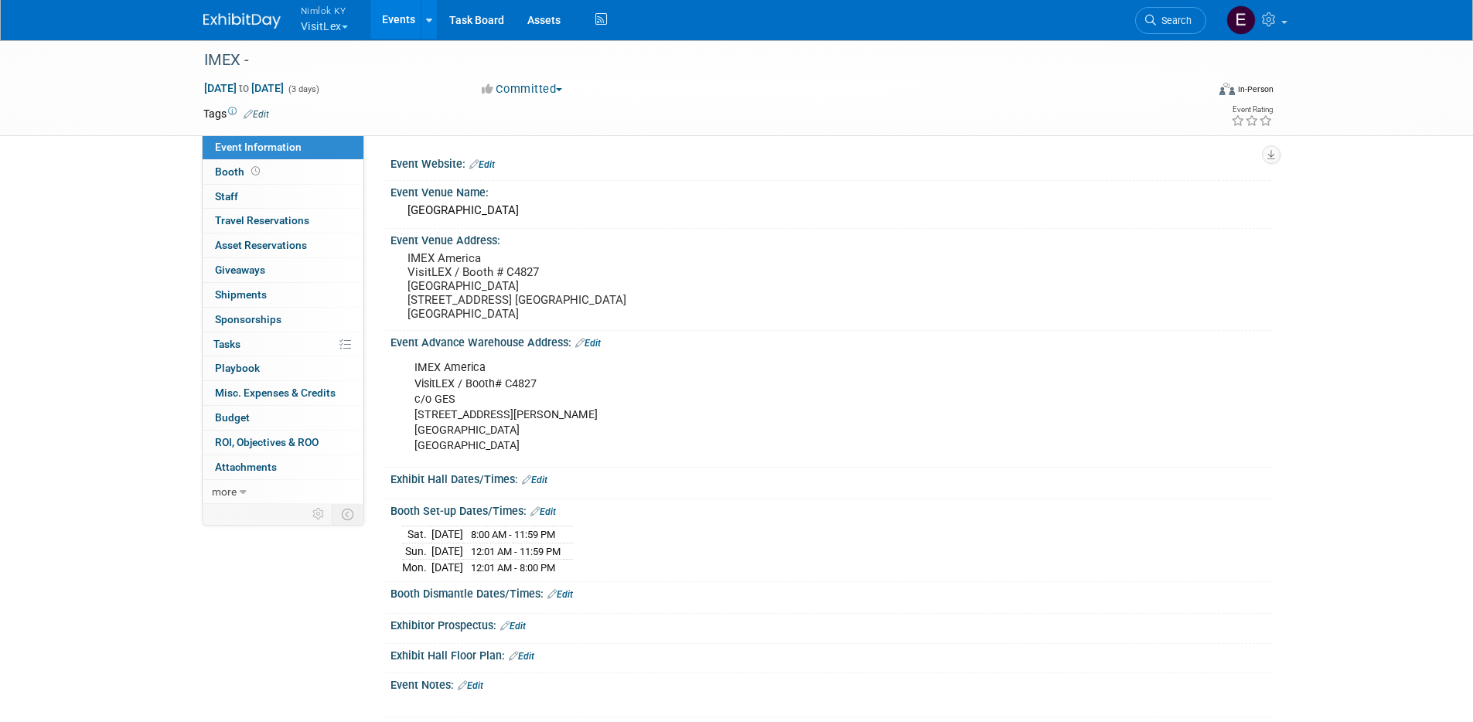 The image size is (1473, 722). I want to click on span: Attachments, so click(246, 467).